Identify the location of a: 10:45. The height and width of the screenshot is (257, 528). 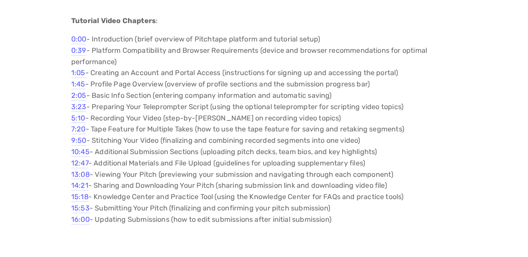
(80, 152).